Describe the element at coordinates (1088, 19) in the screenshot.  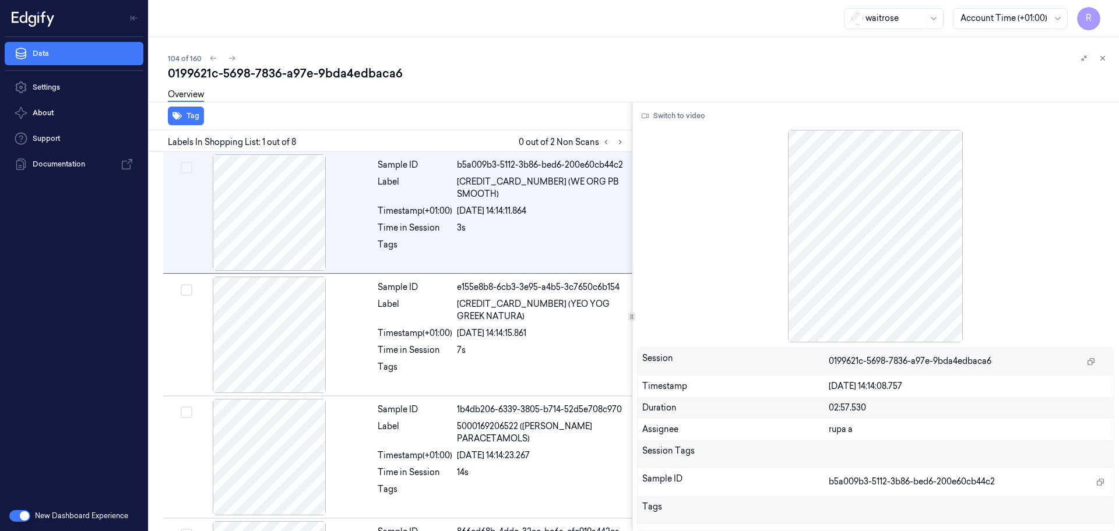
I see `span: R` at that location.